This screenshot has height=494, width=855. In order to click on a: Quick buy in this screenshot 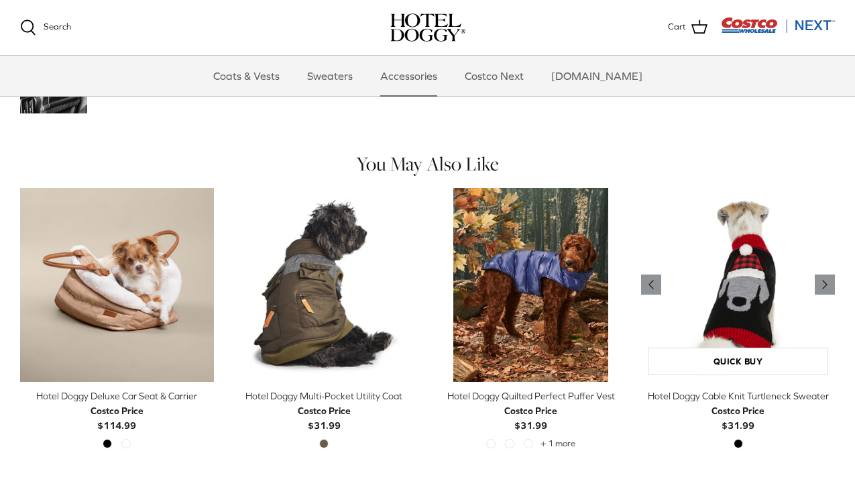, I will do `click(738, 361)`.